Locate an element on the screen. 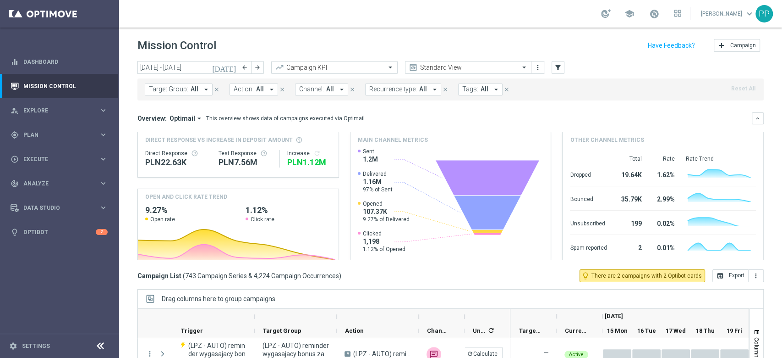 This screenshot has width=782, height=358. h3: Campaign List is located at coordinates (239, 275).